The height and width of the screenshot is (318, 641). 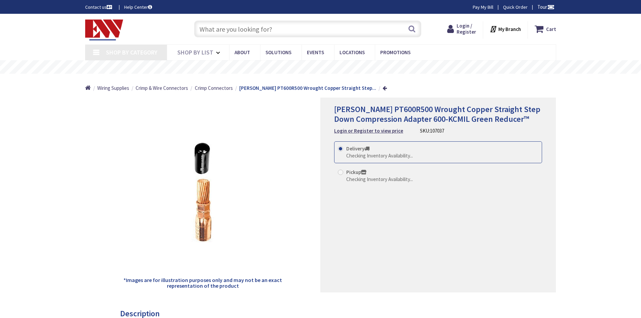 What do you see at coordinates (104, 30) in the screenshot?
I see `a: Electrical Wholesalers, Inc.` at bounding box center [104, 30].